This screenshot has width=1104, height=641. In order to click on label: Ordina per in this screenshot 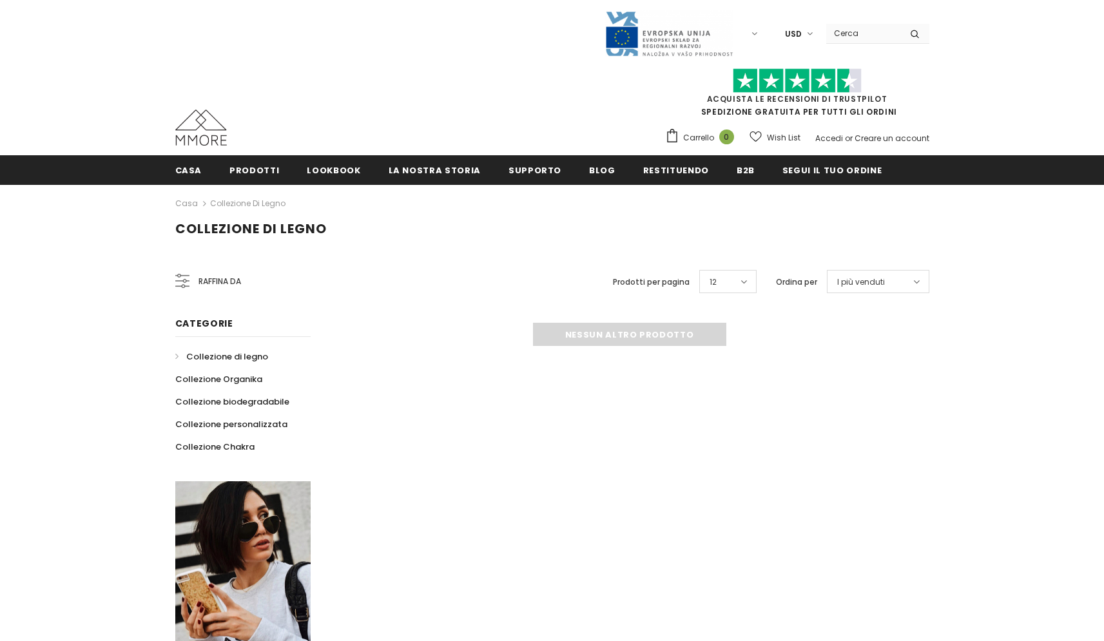, I will do `click(796, 282)`.